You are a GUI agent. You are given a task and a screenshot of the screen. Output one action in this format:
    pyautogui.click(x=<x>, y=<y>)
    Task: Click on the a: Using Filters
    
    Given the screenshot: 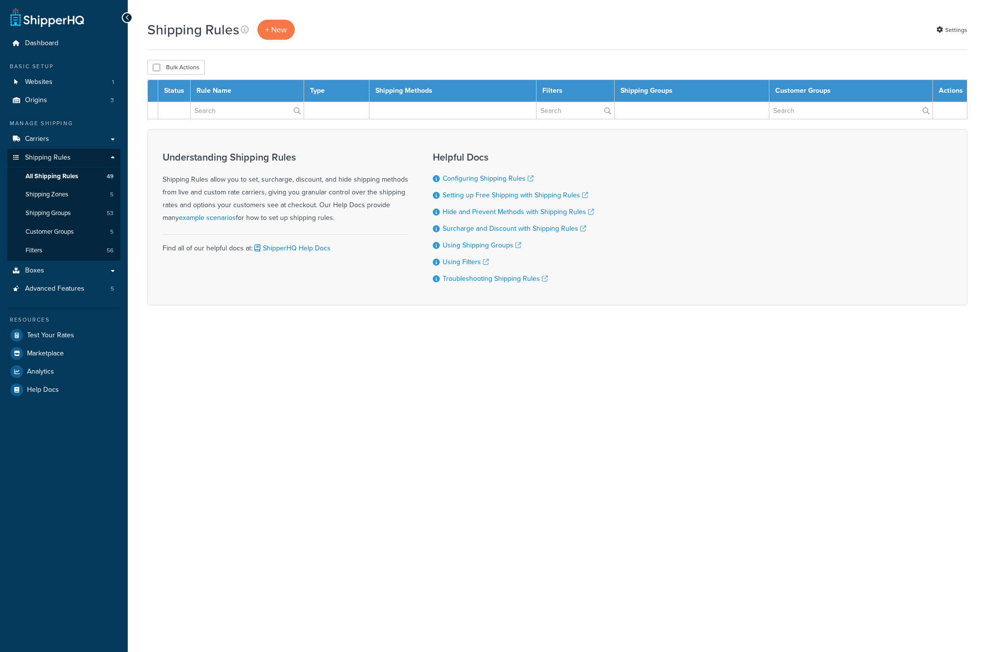 What is the action you would take?
    pyautogui.click(x=466, y=262)
    